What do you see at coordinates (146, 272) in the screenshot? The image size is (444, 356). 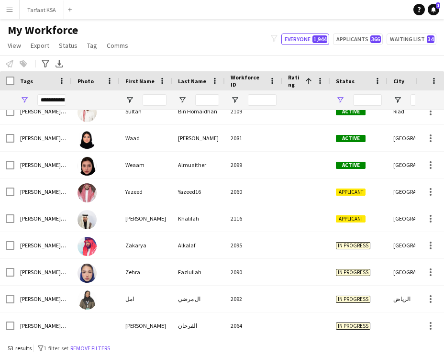 I see `div: Zehra` at bounding box center [146, 272].